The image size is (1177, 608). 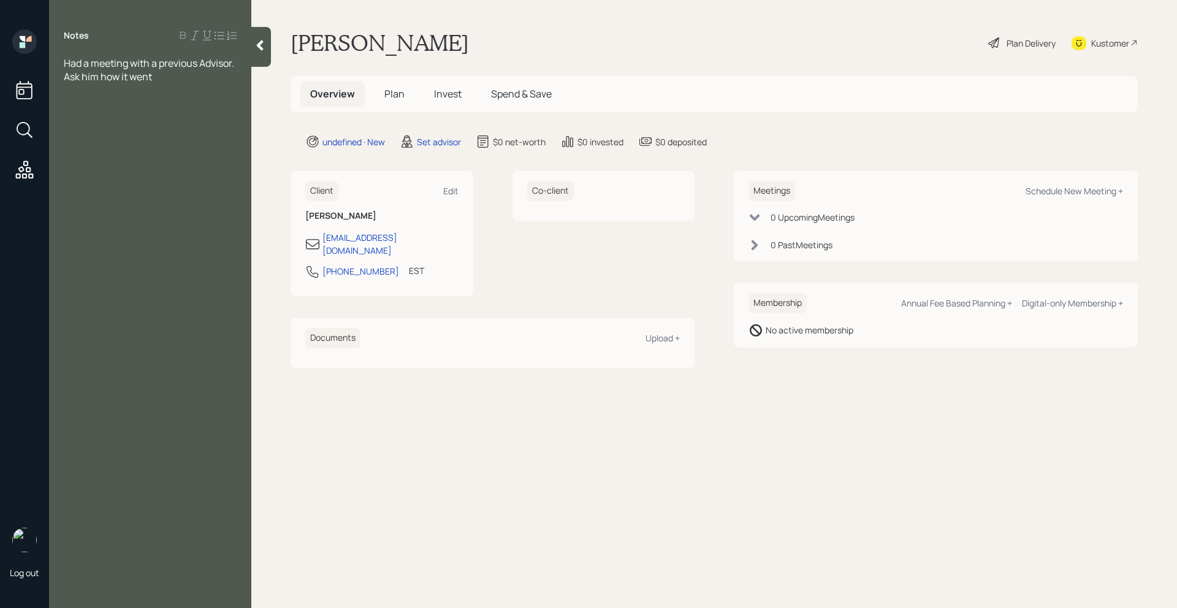 I want to click on h6: Meetings, so click(x=771, y=191).